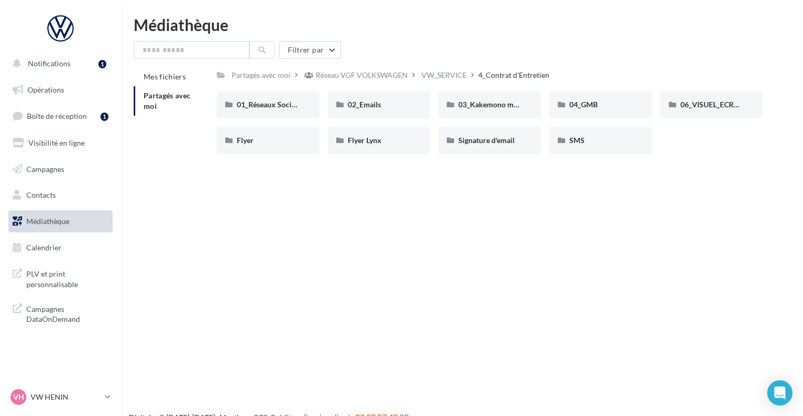  I want to click on span: VH, so click(18, 397).